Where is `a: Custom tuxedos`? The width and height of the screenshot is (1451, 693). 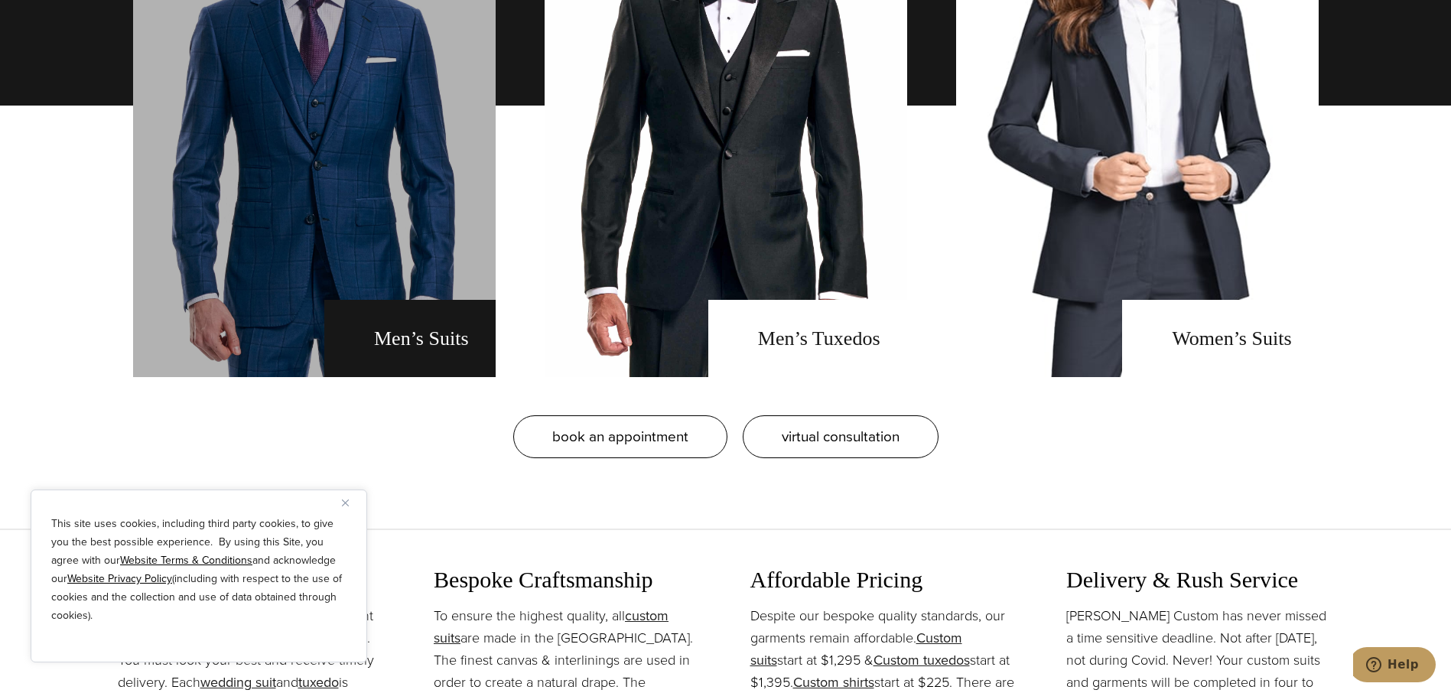 a: Custom tuxedos is located at coordinates (922, 660).